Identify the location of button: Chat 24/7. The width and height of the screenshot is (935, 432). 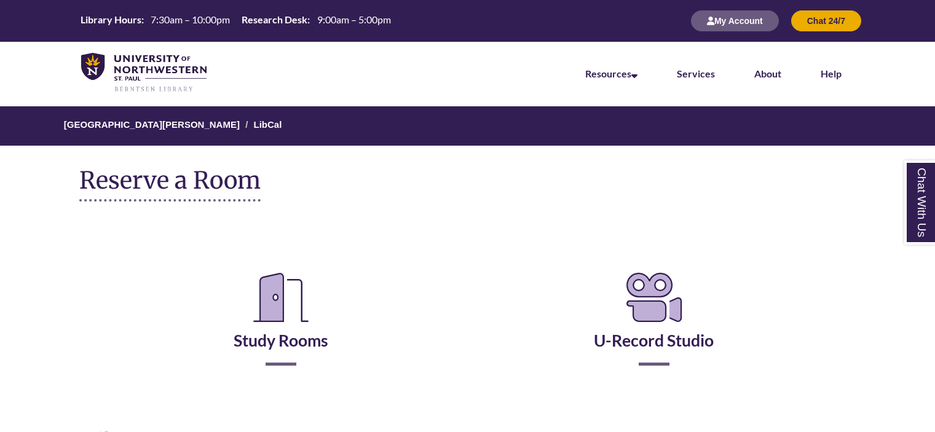
(826, 21).